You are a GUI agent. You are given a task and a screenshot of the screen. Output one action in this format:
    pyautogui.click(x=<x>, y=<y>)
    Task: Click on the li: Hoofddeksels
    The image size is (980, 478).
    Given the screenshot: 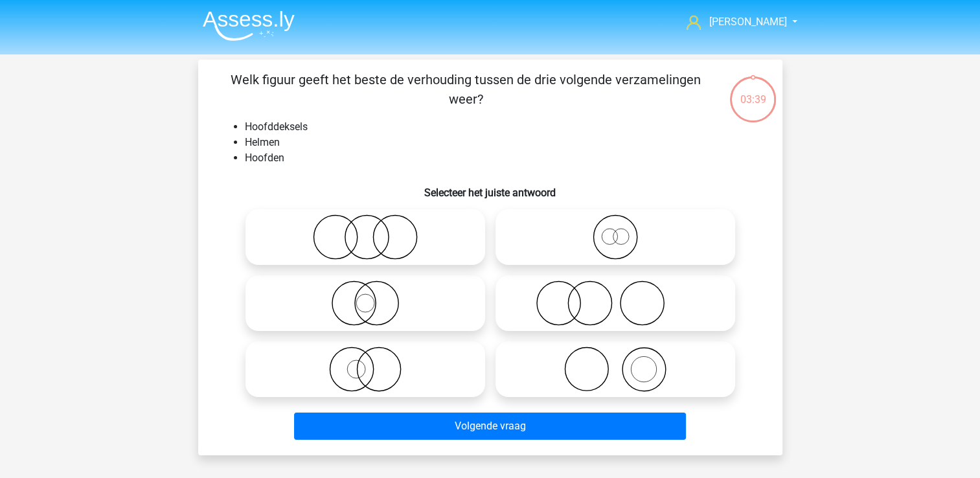 What is the action you would take?
    pyautogui.click(x=503, y=127)
    